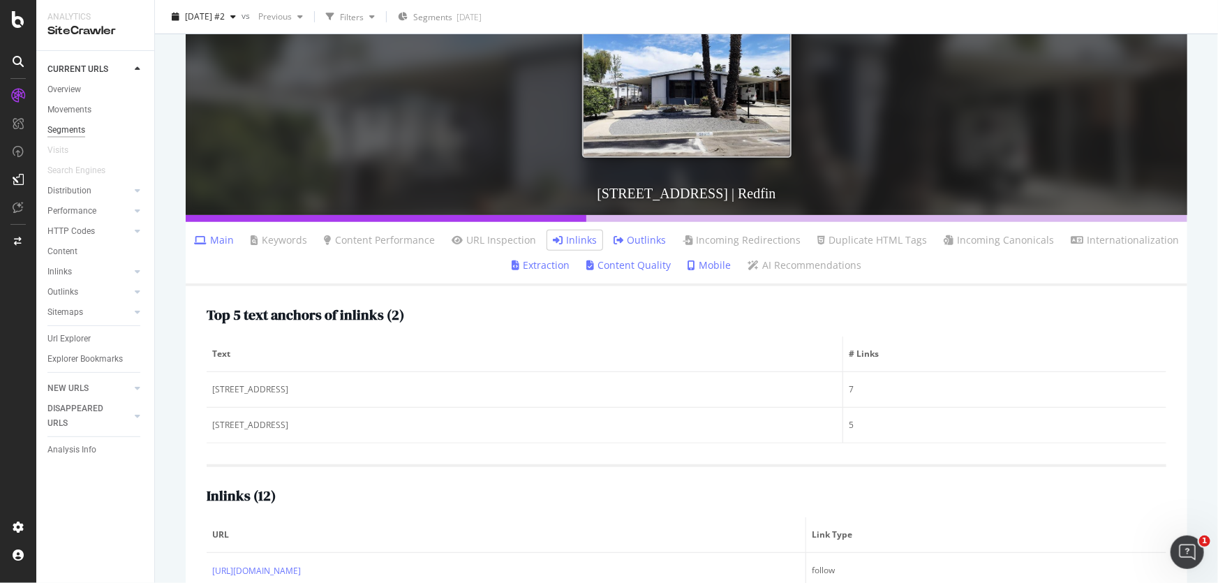  I want to click on div: Performance, so click(72, 211).